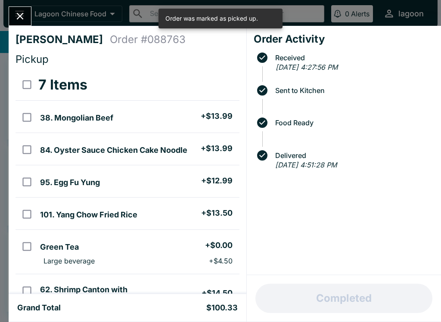 The height and width of the screenshot is (322, 441). Describe the element at coordinates (220, 261) in the screenshot. I see `p: + $4.50` at that location.